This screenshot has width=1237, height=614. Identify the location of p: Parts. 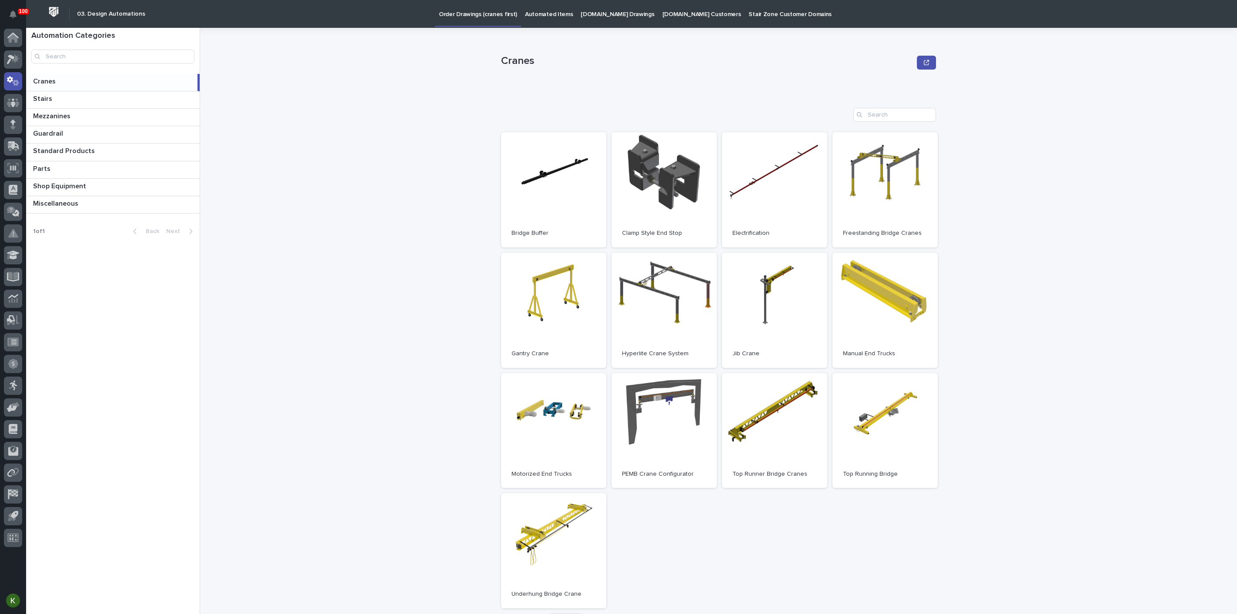
(43, 168).